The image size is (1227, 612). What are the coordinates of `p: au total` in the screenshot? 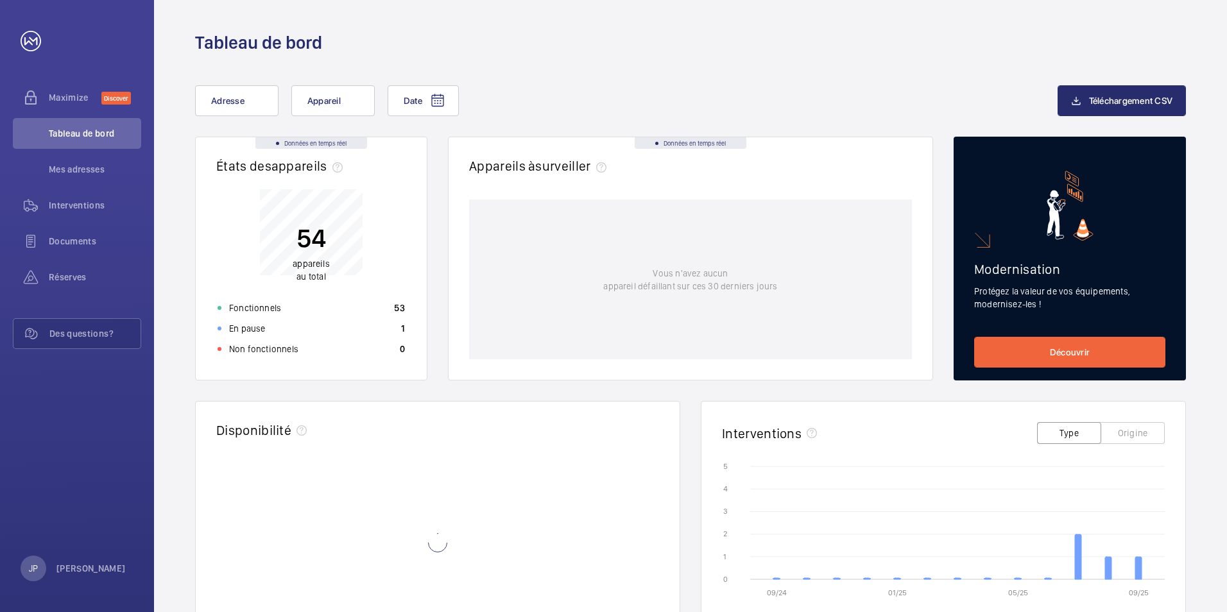 It's located at (311, 270).